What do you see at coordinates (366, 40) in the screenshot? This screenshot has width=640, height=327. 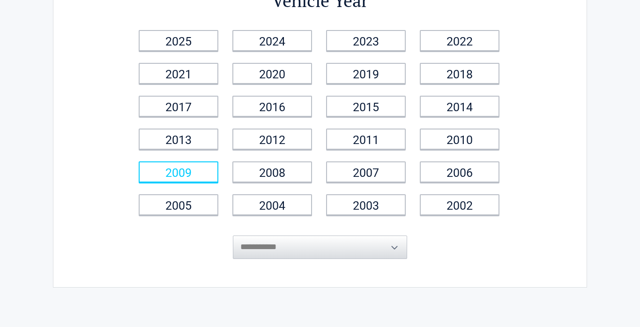 I see `a: 2023` at bounding box center [366, 40].